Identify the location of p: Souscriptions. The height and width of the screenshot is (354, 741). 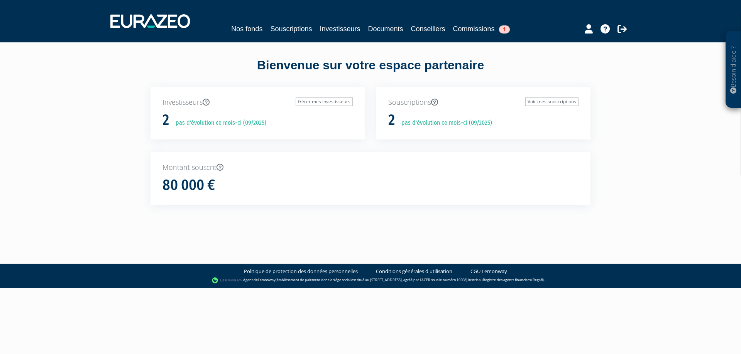
(483, 103).